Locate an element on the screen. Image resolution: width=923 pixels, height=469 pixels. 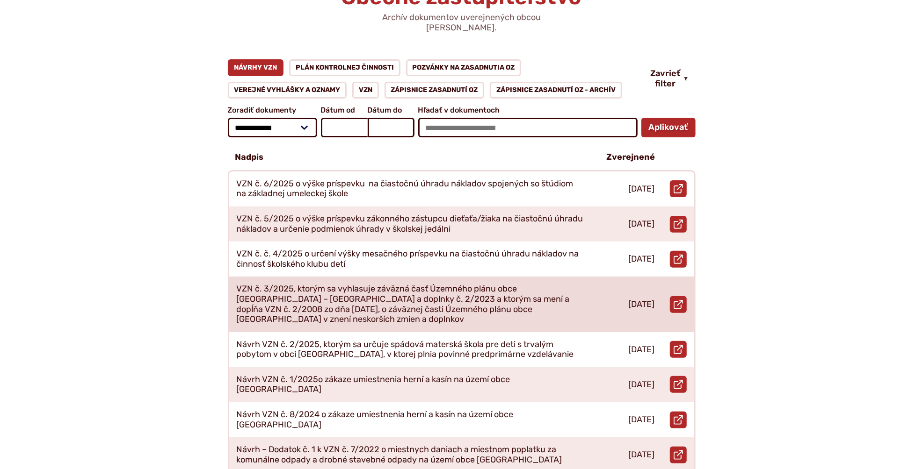
button: Aplikovať is located at coordinates (668, 128).